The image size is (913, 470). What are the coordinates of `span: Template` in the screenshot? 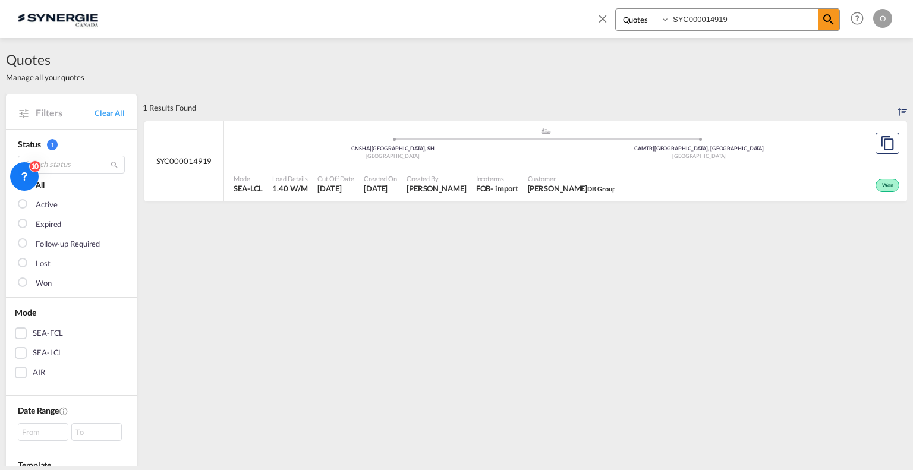 It's located at (34, 465).